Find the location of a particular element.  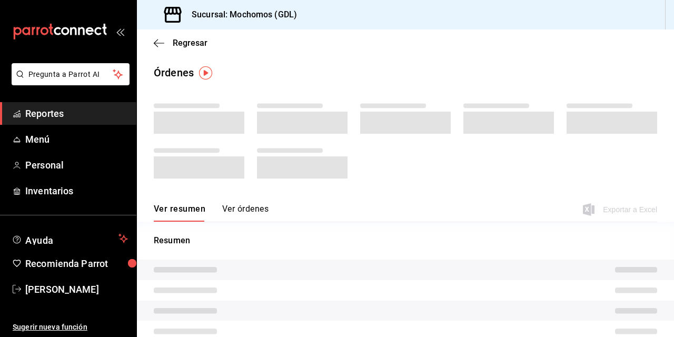

font: Personal is located at coordinates (44, 165).